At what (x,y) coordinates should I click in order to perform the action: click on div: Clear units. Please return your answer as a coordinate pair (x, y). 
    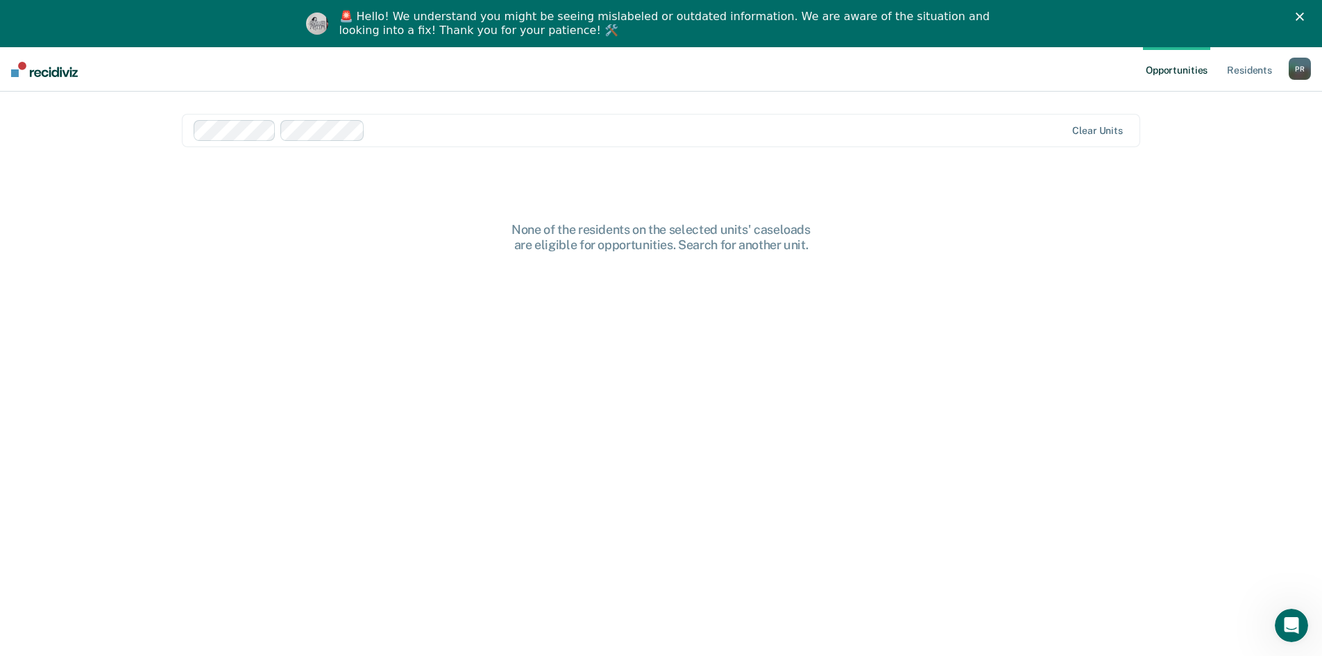
    Looking at the image, I should click on (1097, 130).